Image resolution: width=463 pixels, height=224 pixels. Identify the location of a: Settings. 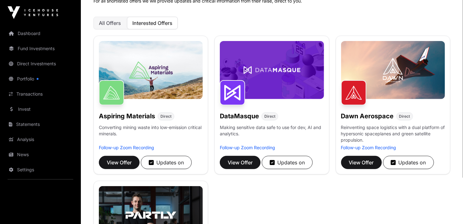
(40, 170).